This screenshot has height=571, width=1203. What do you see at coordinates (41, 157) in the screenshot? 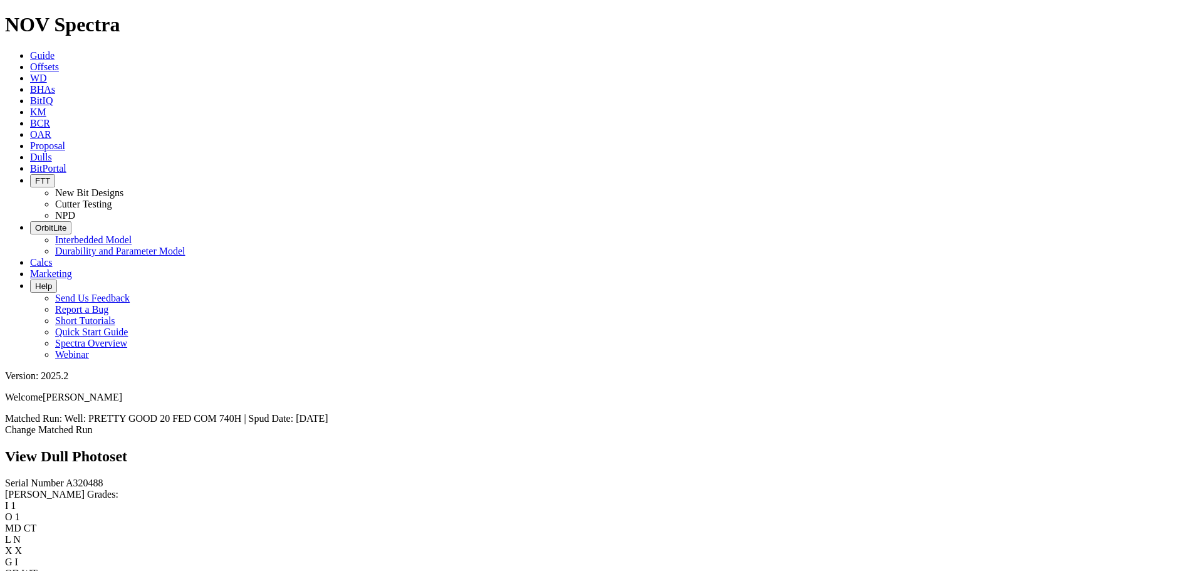
I see `a: Dulls` at bounding box center [41, 157].